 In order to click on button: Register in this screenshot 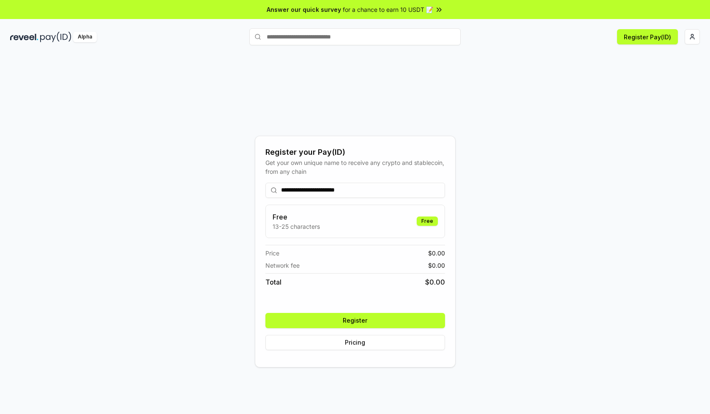, I will do `click(355, 320)`.